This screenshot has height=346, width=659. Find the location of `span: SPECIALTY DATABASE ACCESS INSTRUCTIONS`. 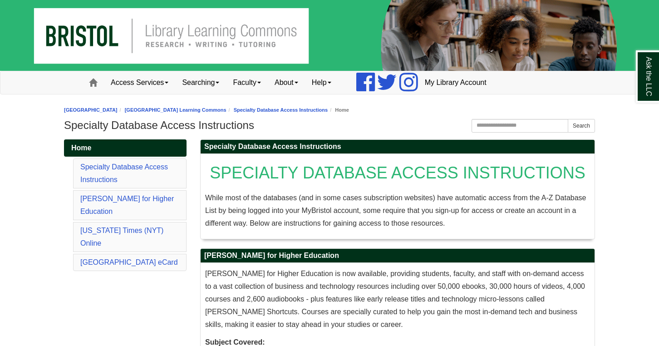

span: SPECIALTY DATABASE ACCESS INSTRUCTIONS is located at coordinates (397, 172).